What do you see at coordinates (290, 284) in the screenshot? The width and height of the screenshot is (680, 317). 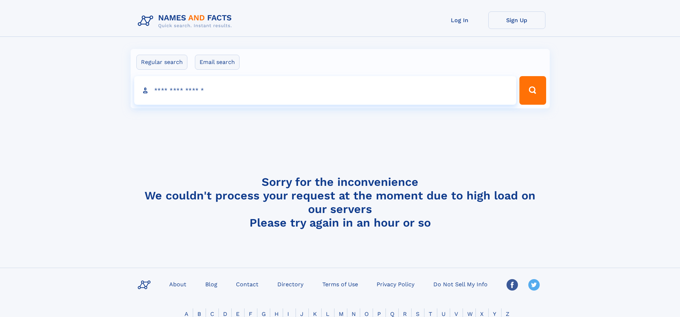 I see `a: Directory` at bounding box center [290, 284].